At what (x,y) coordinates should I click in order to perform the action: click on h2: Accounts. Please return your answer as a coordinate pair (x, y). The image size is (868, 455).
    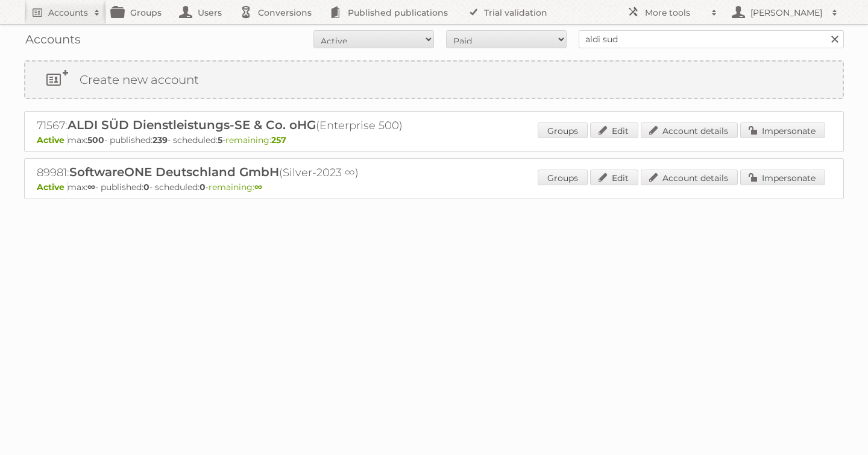
    Looking at the image, I should click on (68, 13).